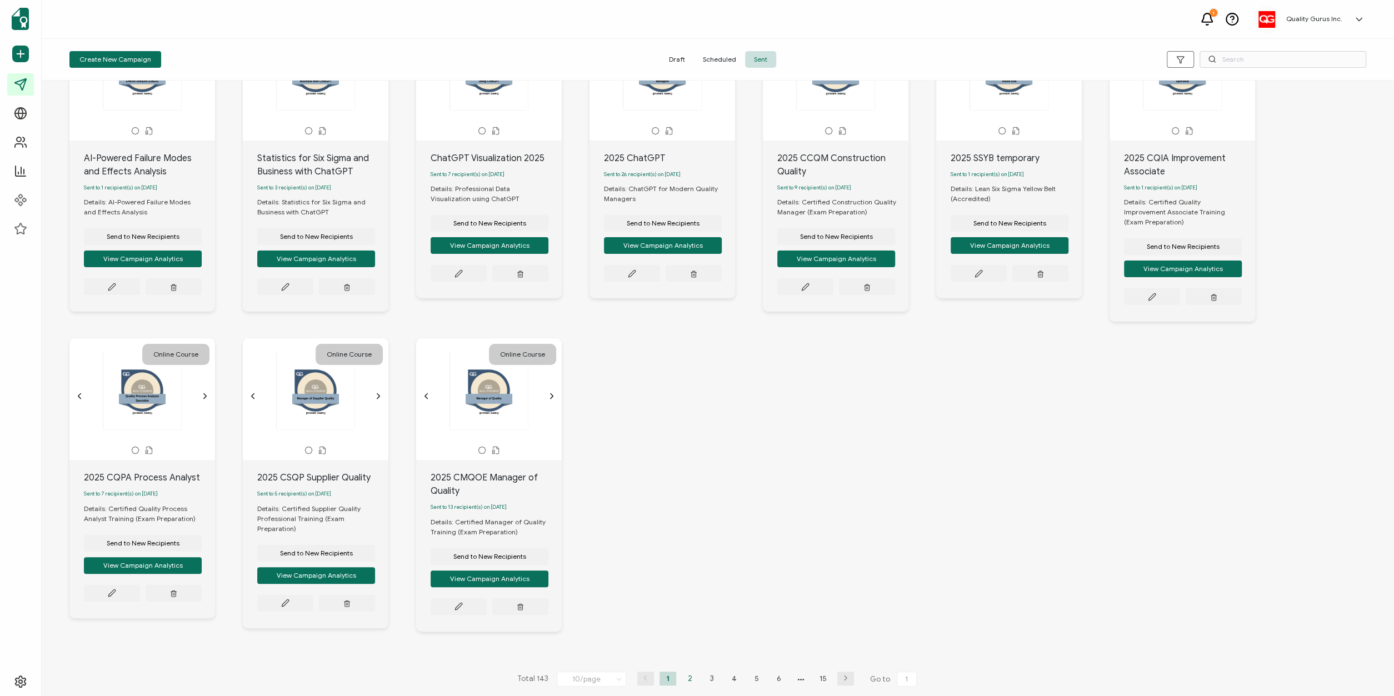 This screenshot has height=696, width=1394. Describe the element at coordinates (496, 527) in the screenshot. I see `div: Details: Certified Manager of Quality Training (Exam Preparation)` at that location.